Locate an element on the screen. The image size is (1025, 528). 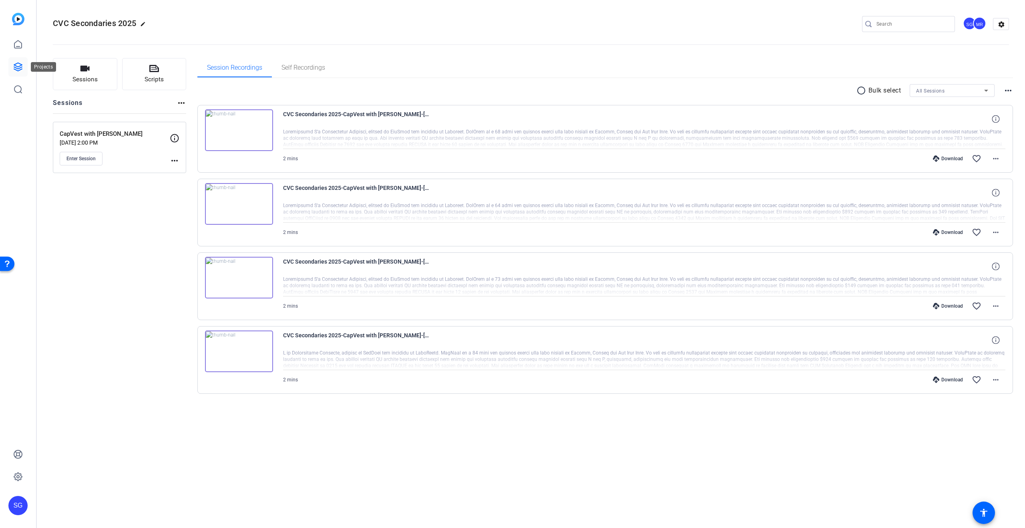
mat-icon: accessibility is located at coordinates (984, 513).